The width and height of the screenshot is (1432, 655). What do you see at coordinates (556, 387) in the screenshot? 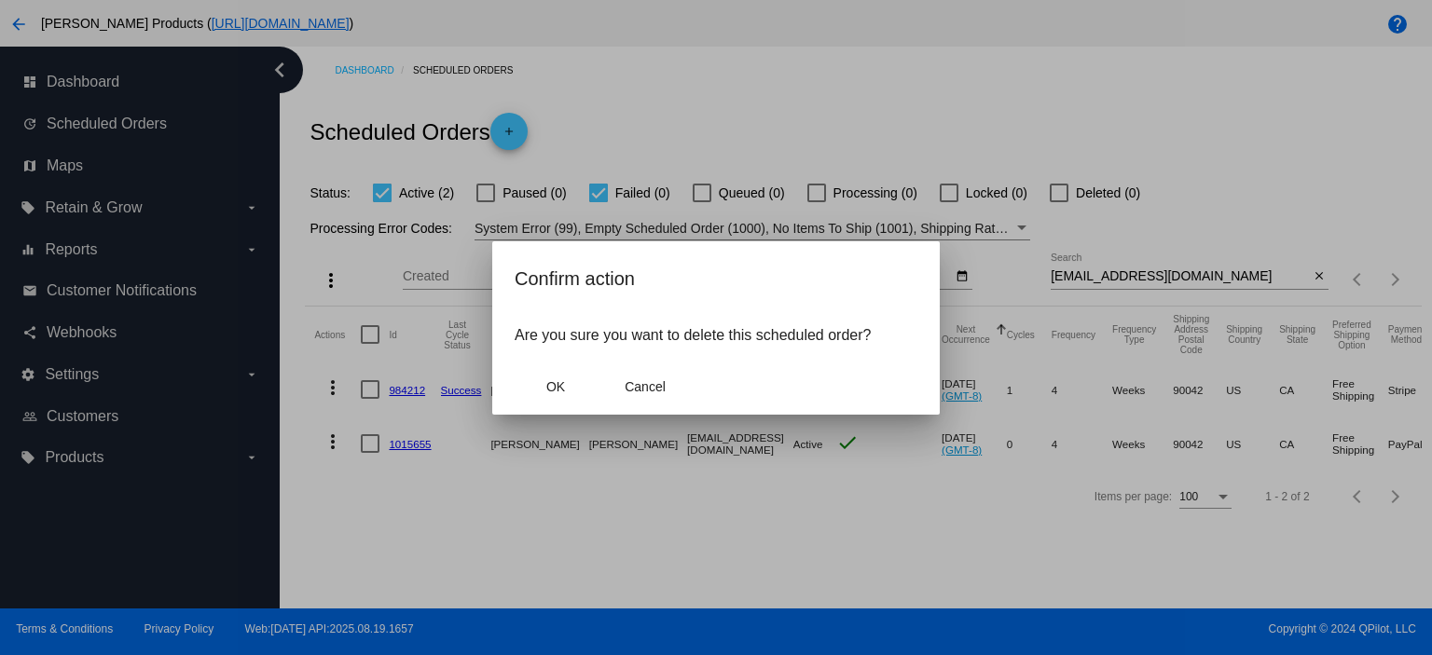
I see `span: OK` at bounding box center [556, 387].